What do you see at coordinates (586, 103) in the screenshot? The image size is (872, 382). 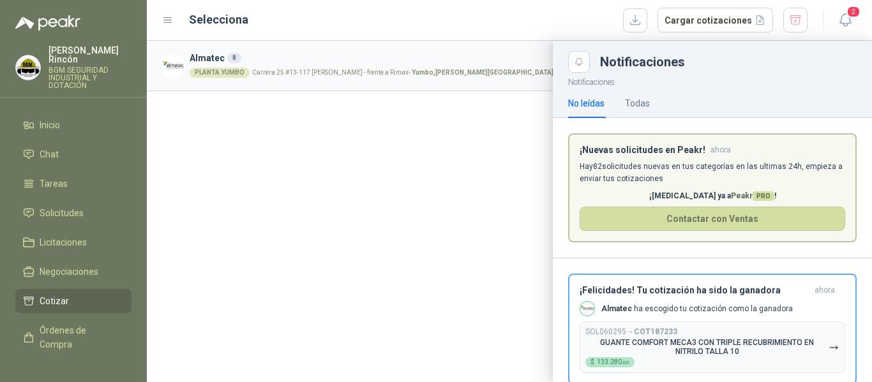 I see `div: No leídas` at bounding box center [586, 103].